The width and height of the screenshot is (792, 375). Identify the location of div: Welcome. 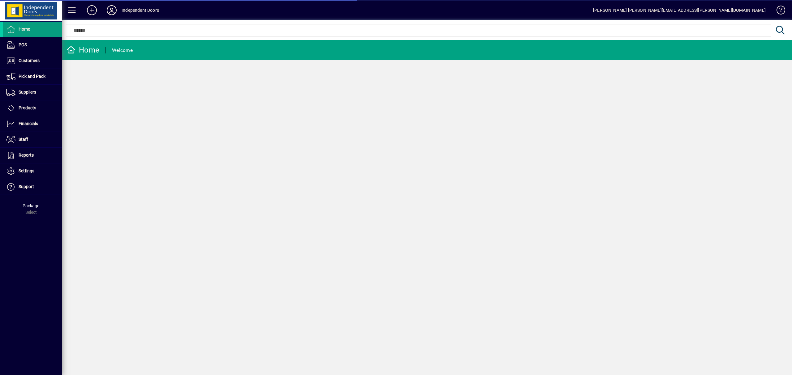
(122, 50).